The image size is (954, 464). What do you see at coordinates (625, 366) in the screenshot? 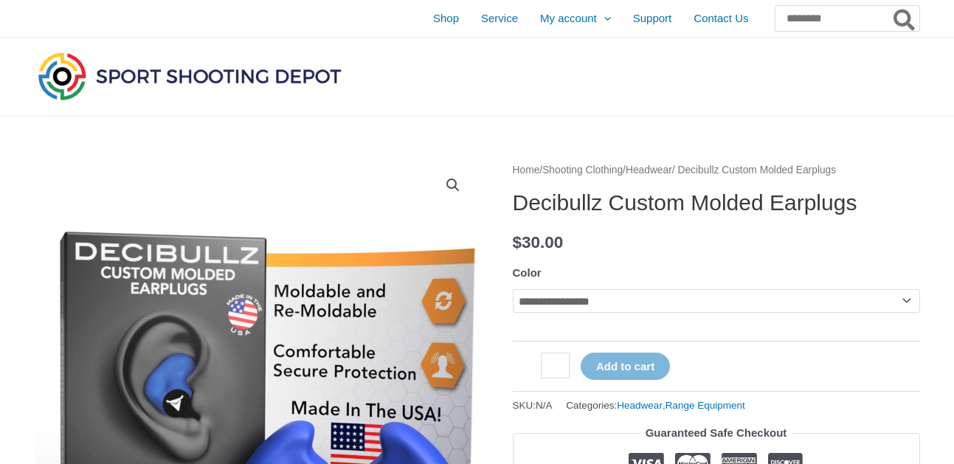
I see `button: Add to cart` at bounding box center [625, 366].